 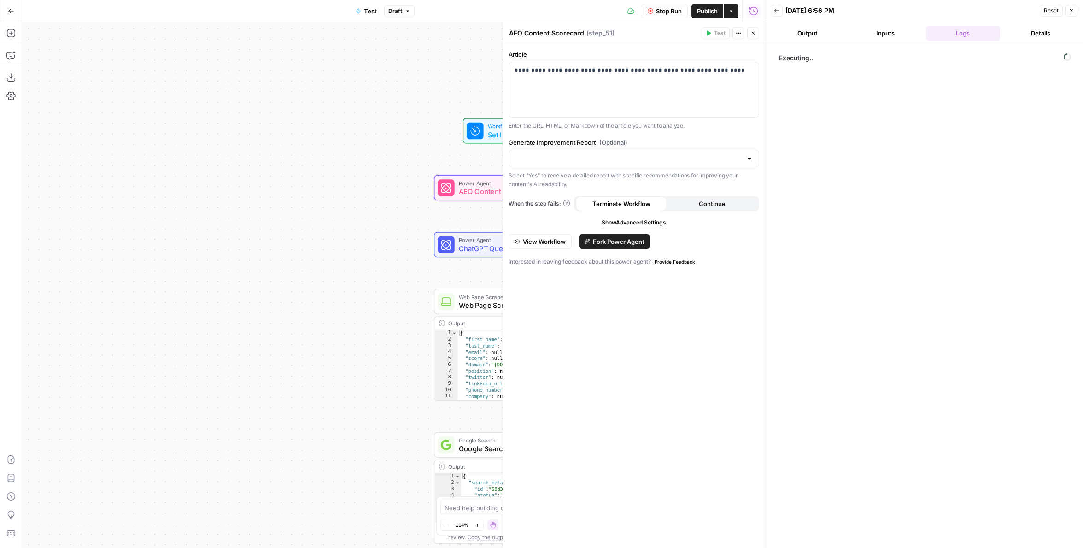 I want to click on div: Web Page ScrapeWeb Page ScrapeStep 49Output{ "first_name": null, "last_name": null, "email": null..., so click(x=515, y=345).